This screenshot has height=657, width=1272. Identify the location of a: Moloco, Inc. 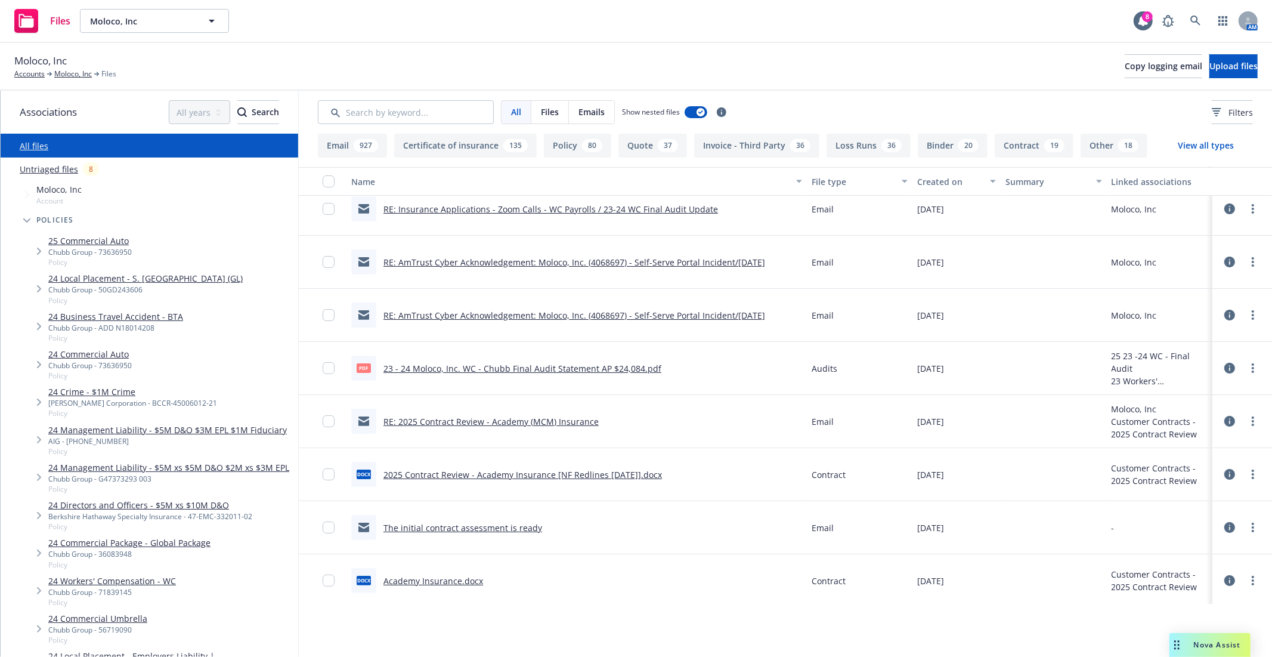
(73, 74).